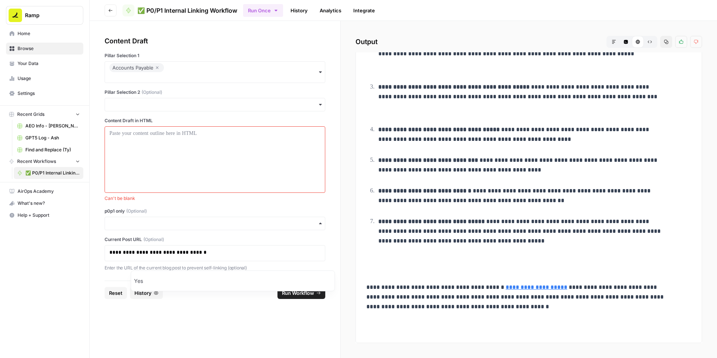 This screenshot has height=358, width=717. Describe the element at coordinates (49, 78) in the screenshot. I see `span: Usage` at that location.